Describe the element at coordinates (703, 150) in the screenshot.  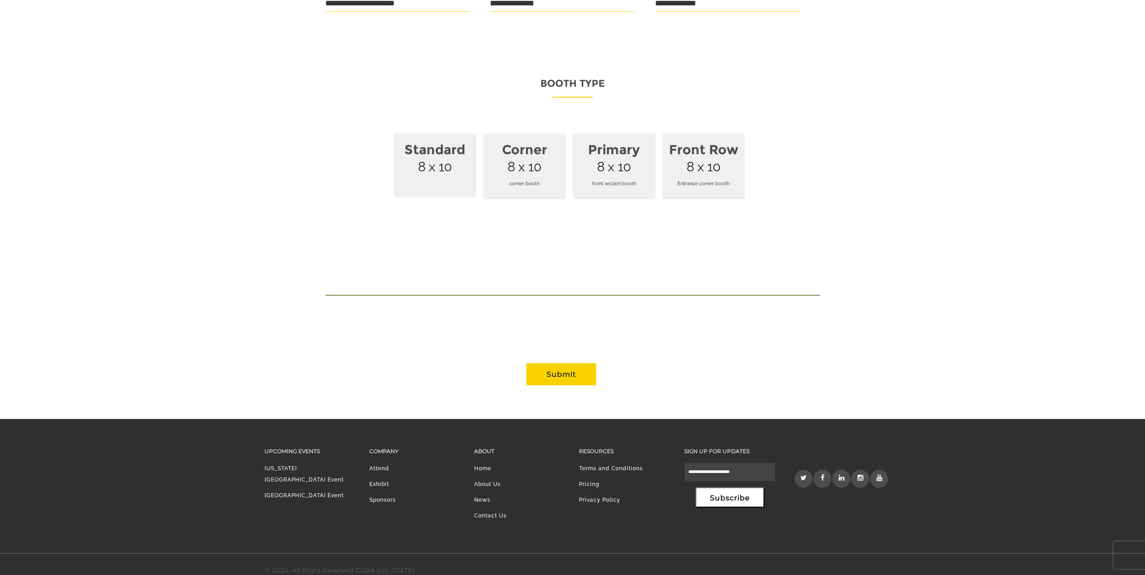
I see `strong: Front Row` at that location.